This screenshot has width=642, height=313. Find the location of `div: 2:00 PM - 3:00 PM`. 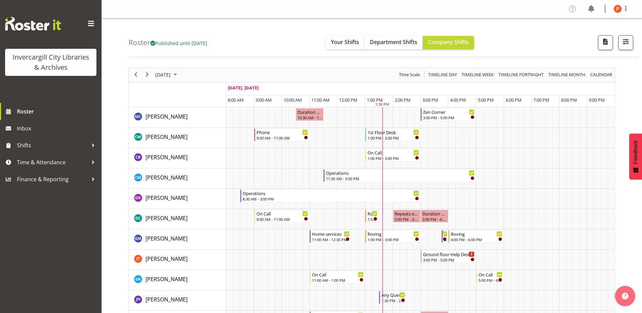

div: 2:00 PM - 3:00 PM is located at coordinates (407, 219).